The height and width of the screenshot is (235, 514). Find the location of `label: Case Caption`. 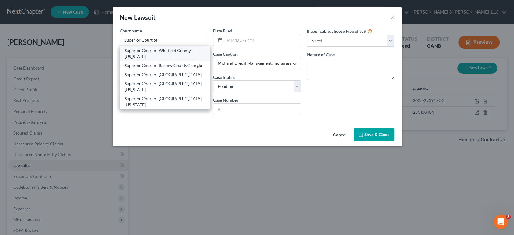

label: Case Caption is located at coordinates (225, 54).